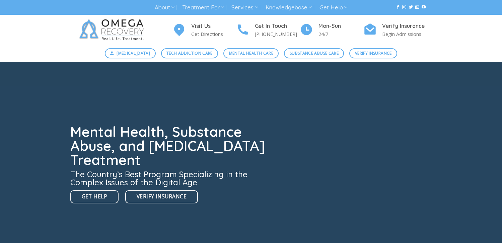 This screenshot has height=243, width=502. Describe the element at coordinates (203, 7) in the screenshot. I see `a: Treatment For` at that location.